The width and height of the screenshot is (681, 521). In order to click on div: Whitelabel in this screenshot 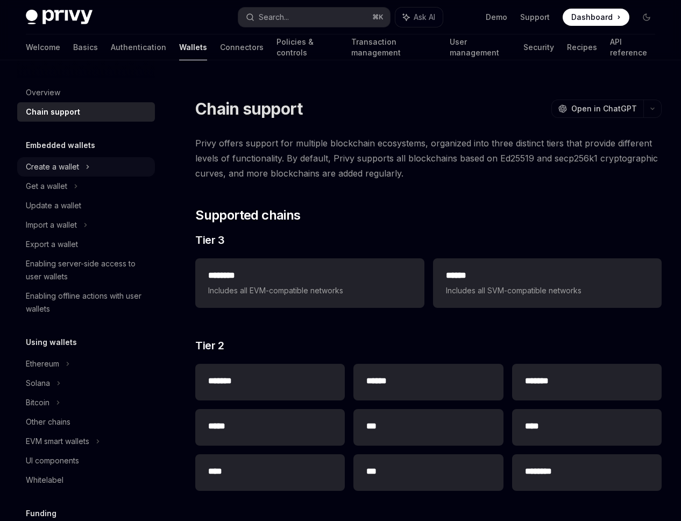, I will do `click(45, 480)`.